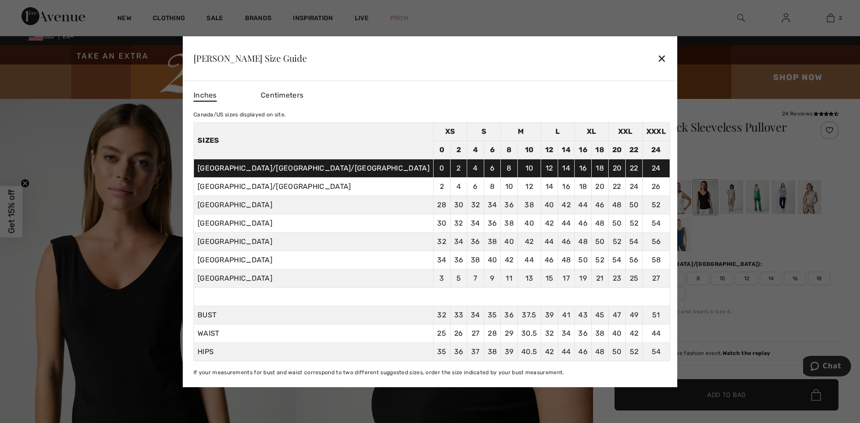 This screenshot has width=860, height=423. What do you see at coordinates (529, 186) in the screenshot?
I see `td: 12` at bounding box center [529, 186].